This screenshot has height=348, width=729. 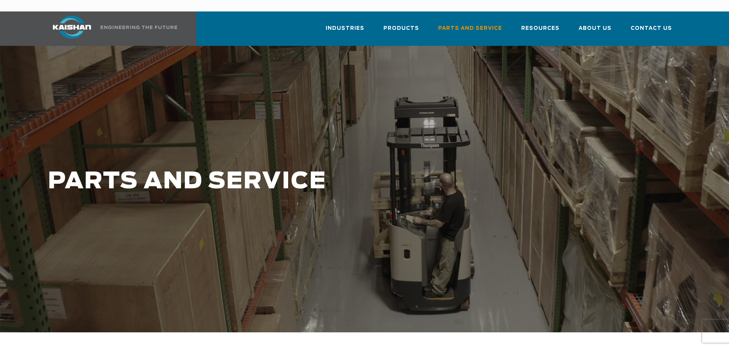 What do you see at coordinates (595, 28) in the screenshot?
I see `span: About Us` at bounding box center [595, 28].